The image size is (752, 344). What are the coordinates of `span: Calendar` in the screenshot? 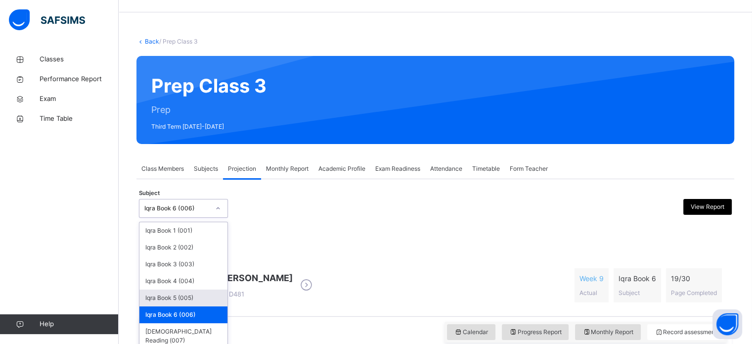 It's located at (471, 332).